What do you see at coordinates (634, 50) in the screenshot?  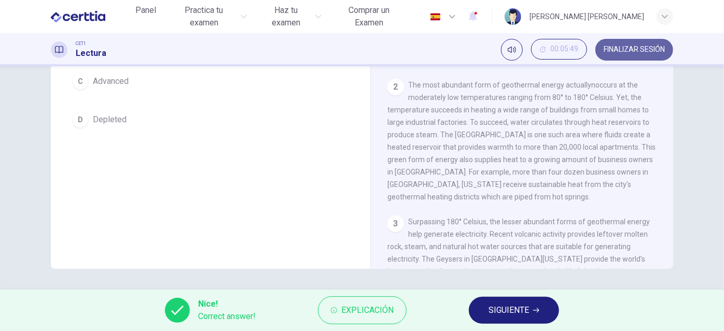 I see `span: FINALIZAR SESIÓN` at bounding box center [634, 50].